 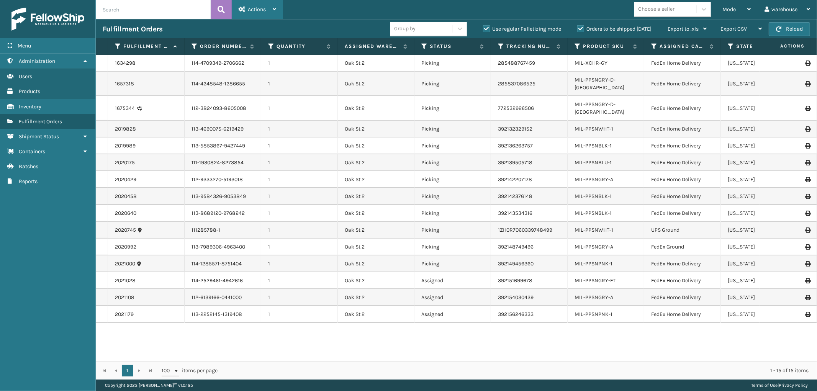 I want to click on a: 392142376148, so click(x=515, y=196).